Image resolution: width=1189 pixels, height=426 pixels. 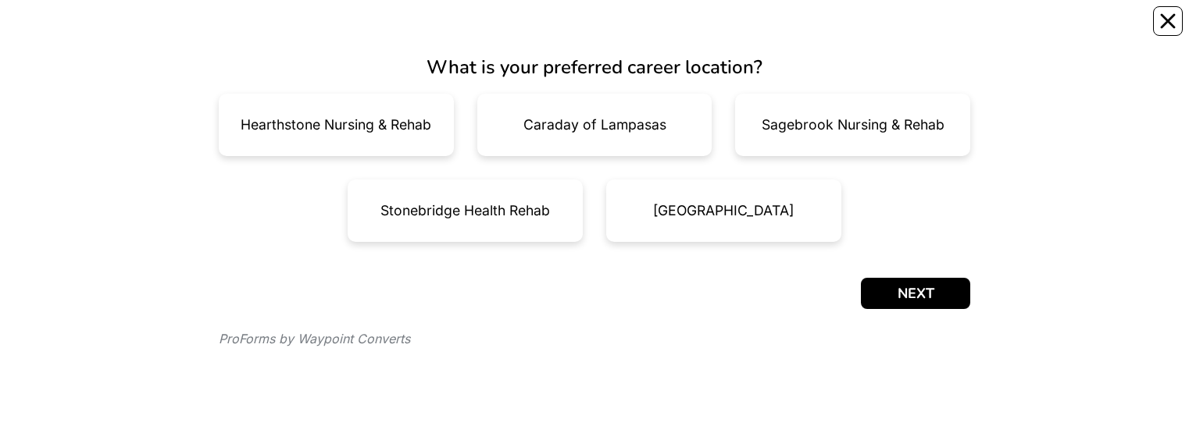 I want to click on div: Stonebridge Health Rehab, so click(x=465, y=211).